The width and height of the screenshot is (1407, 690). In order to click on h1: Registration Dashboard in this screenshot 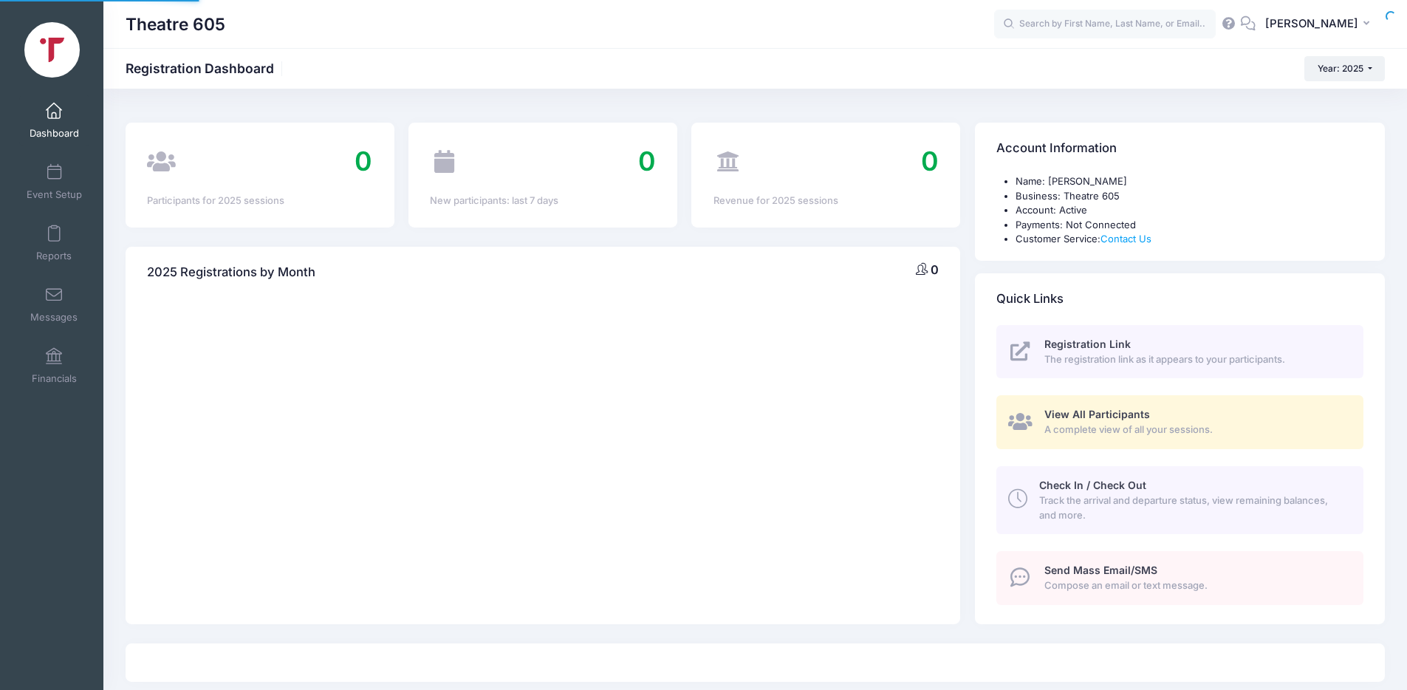, I will do `click(206, 68)`.